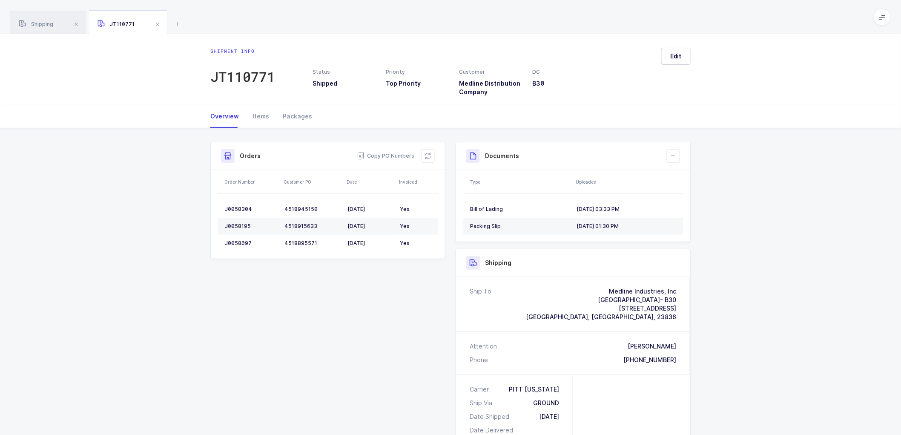 The width and height of the screenshot is (901, 435). Describe the element at coordinates (520, 182) in the screenshot. I see `div: Type` at that location.